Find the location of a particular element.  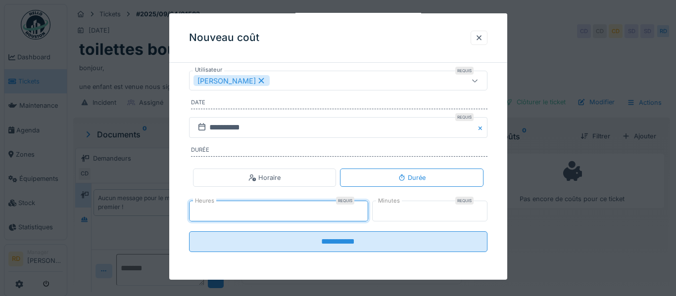

div: Durée is located at coordinates (412, 178).